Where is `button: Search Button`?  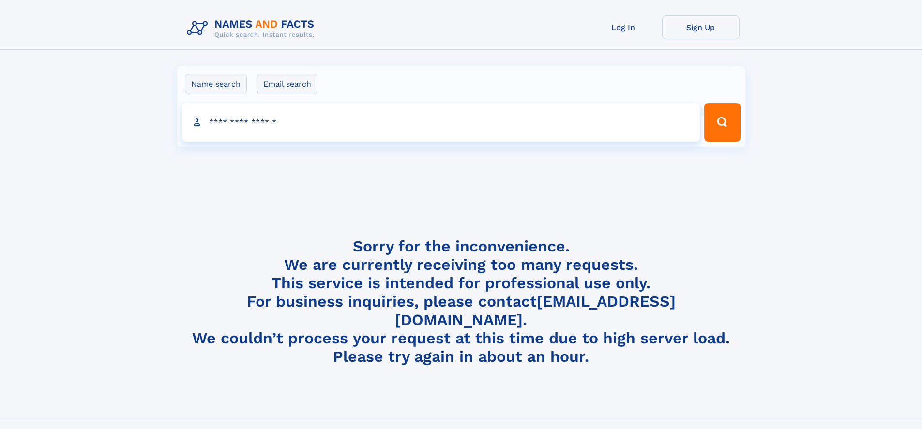 button: Search Button is located at coordinates (722, 122).